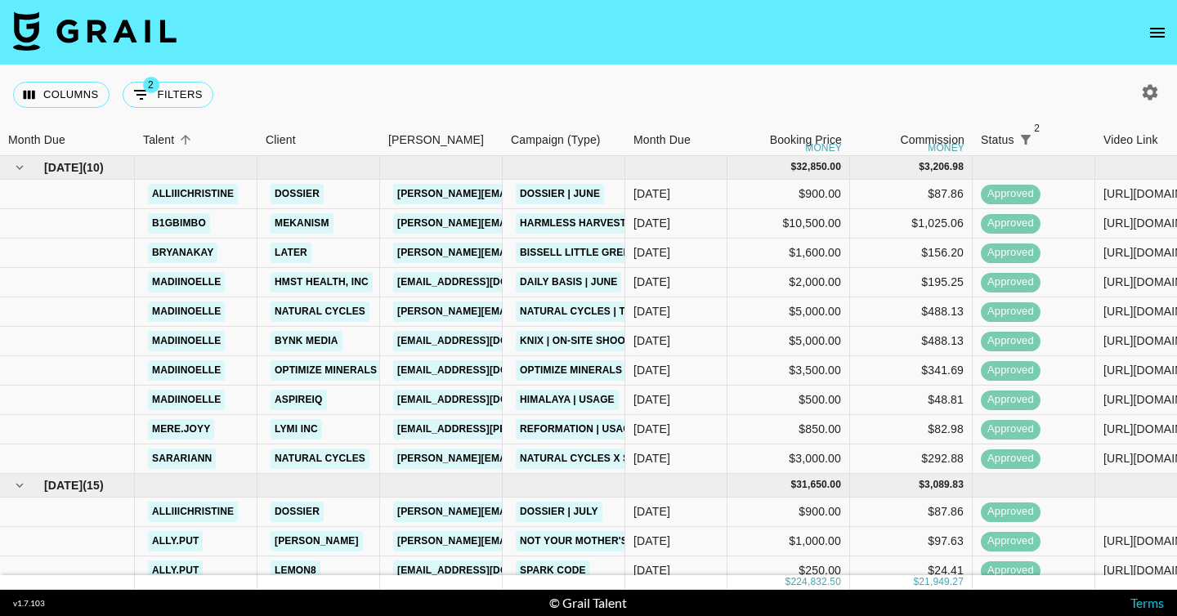 The width and height of the screenshot is (1177, 616). I want to click on span: 2, so click(1037, 128).